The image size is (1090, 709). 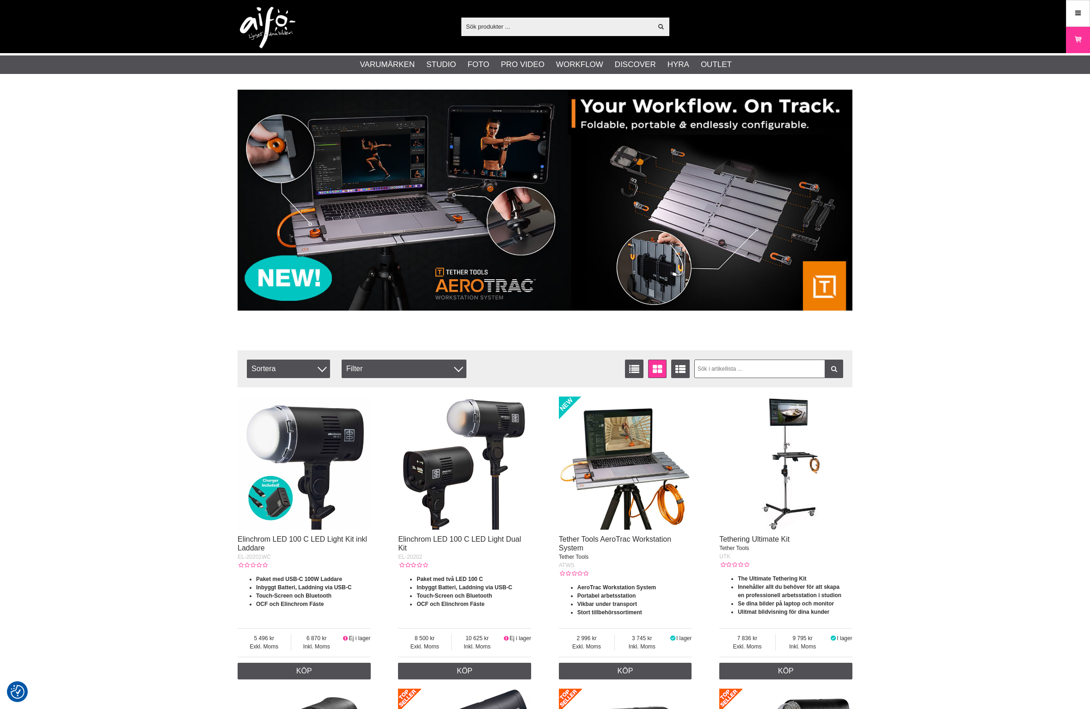 I want to click on span: 2 996, so click(x=586, y=638).